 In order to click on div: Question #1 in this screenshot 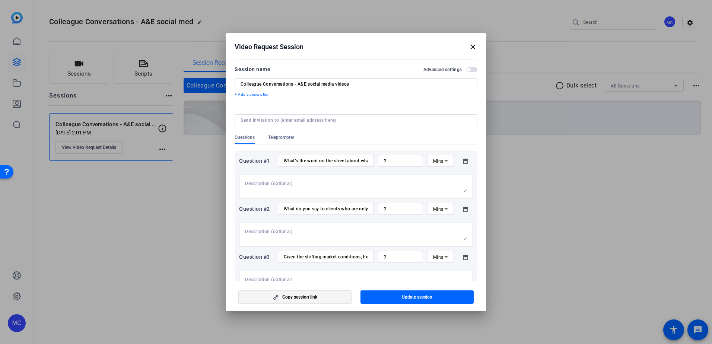, I will do `click(256, 161)`.